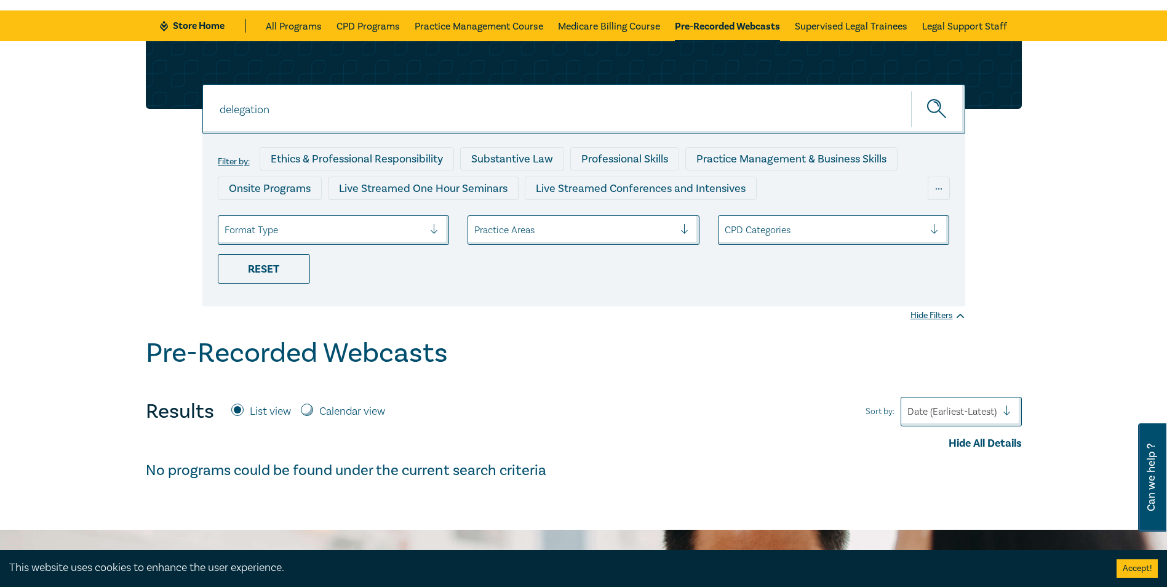 This screenshot has height=587, width=1167. What do you see at coordinates (490, 218) in the screenshot?
I see `div: Pre-Recorded Webcasts` at bounding box center [490, 218].